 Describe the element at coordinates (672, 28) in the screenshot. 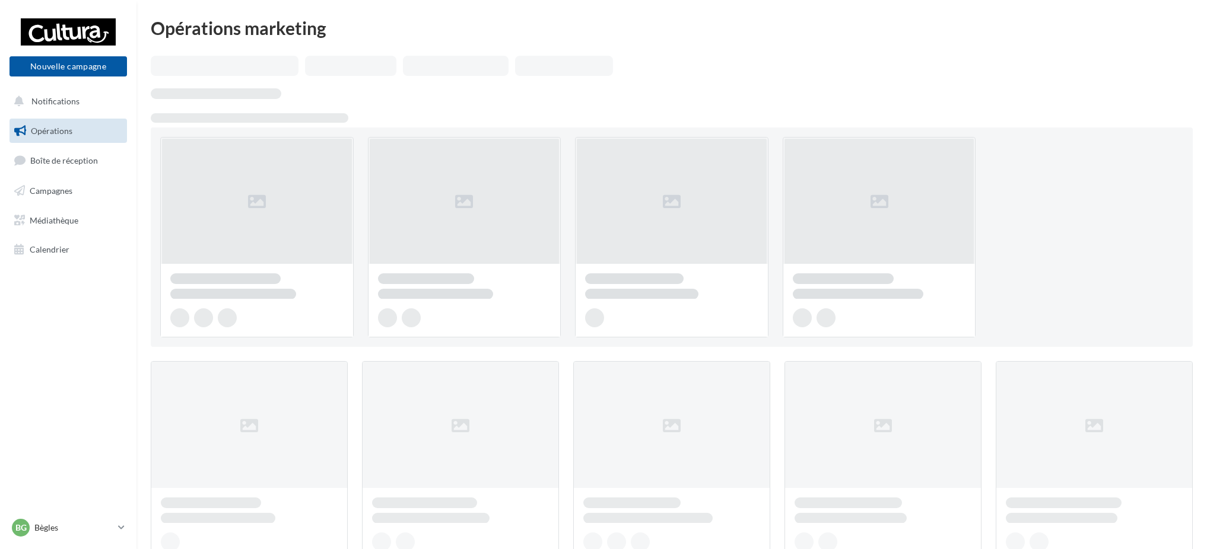

I see `div: Opérations marketing` at that location.